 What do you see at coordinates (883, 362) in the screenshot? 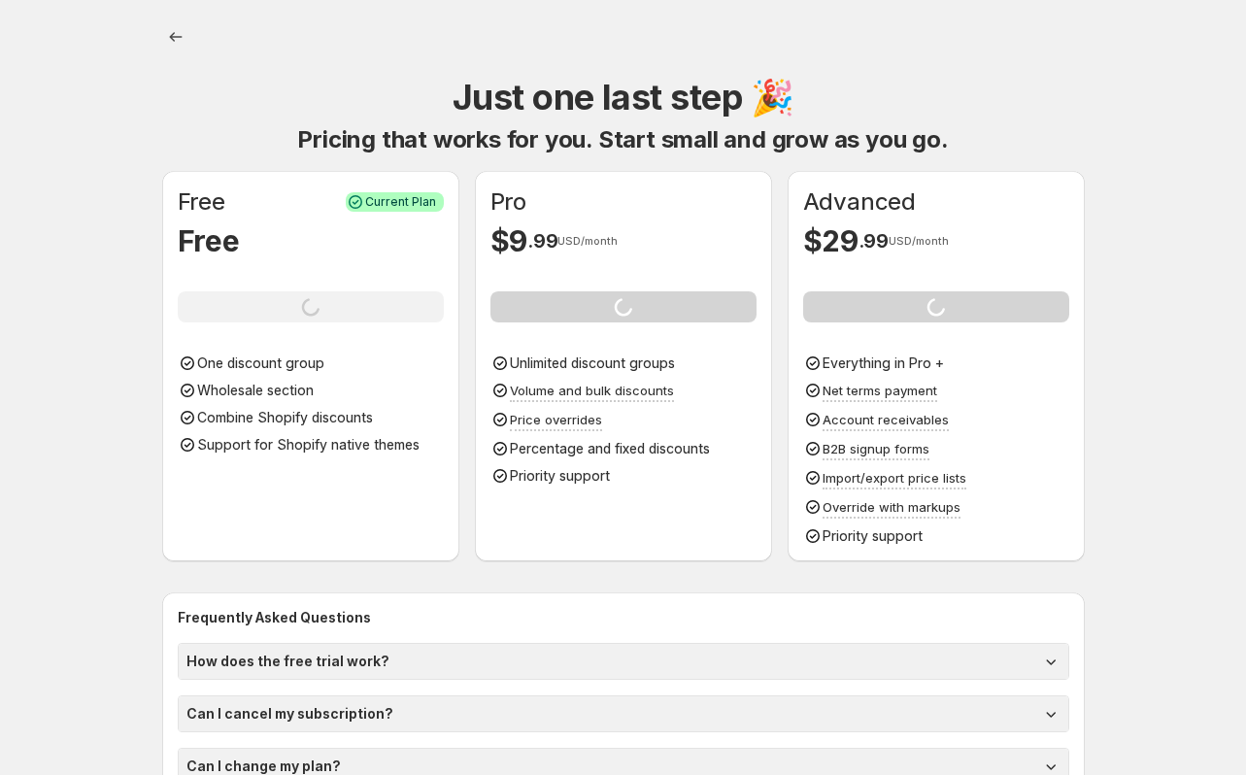
I see `span: Everything in Pro +` at bounding box center [883, 362].